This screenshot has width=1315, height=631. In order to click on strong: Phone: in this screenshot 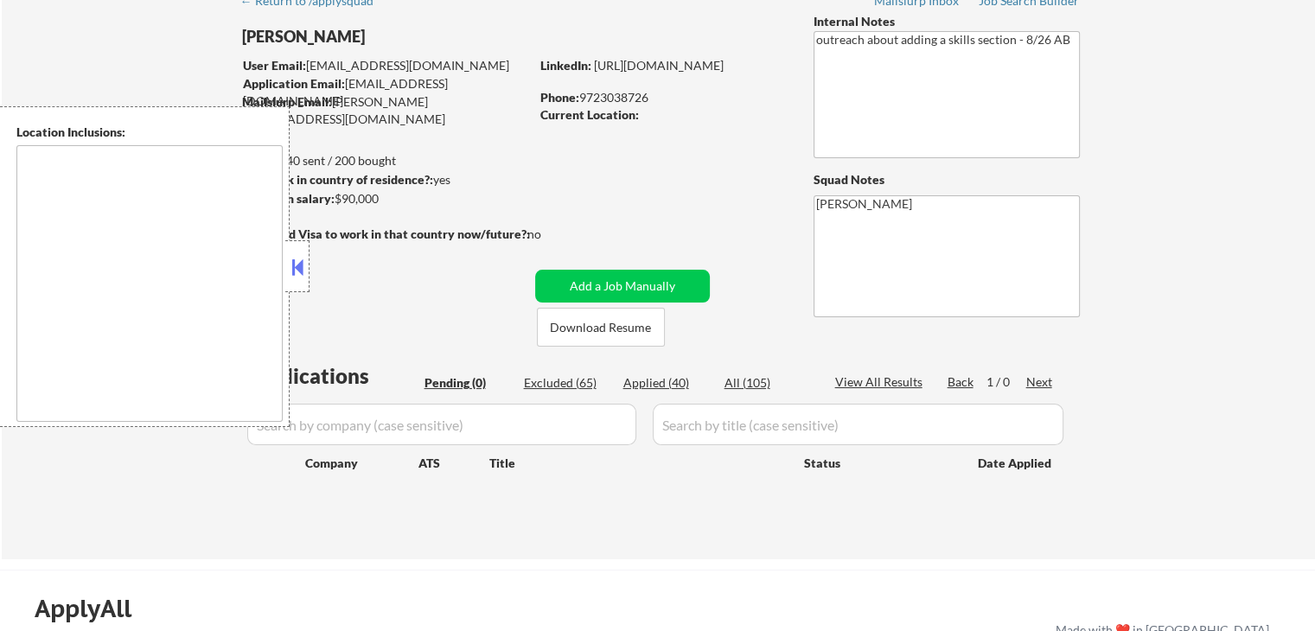, I will do `click(559, 97)`.